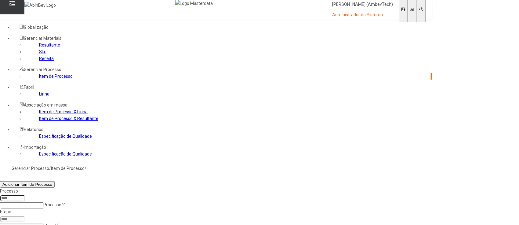  What do you see at coordinates (46, 105) in the screenshot?
I see `span: Associação em massa` at bounding box center [46, 105].